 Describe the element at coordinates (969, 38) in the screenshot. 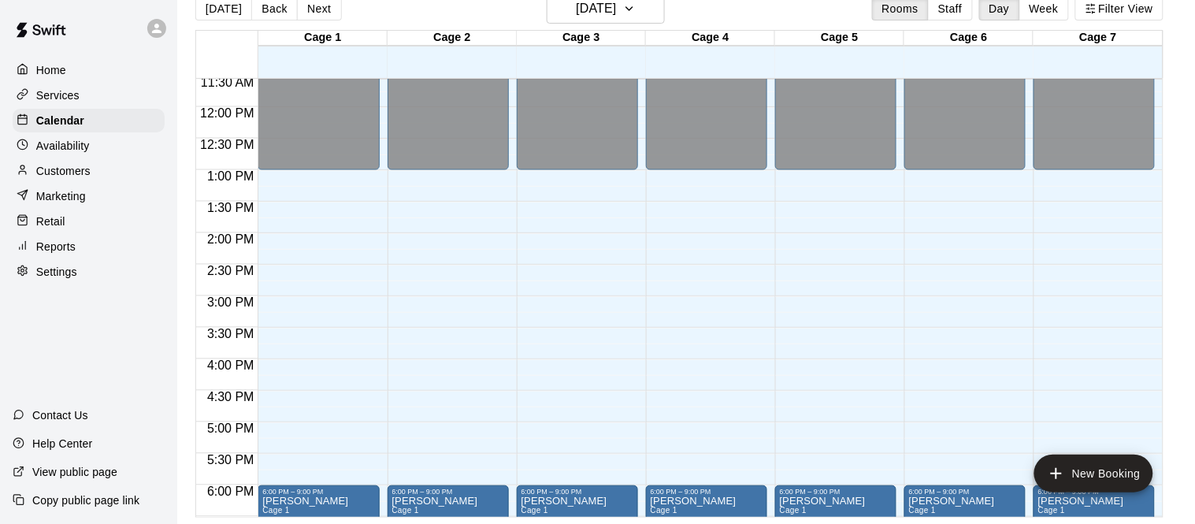

I see `div: Cage 6` at that location.